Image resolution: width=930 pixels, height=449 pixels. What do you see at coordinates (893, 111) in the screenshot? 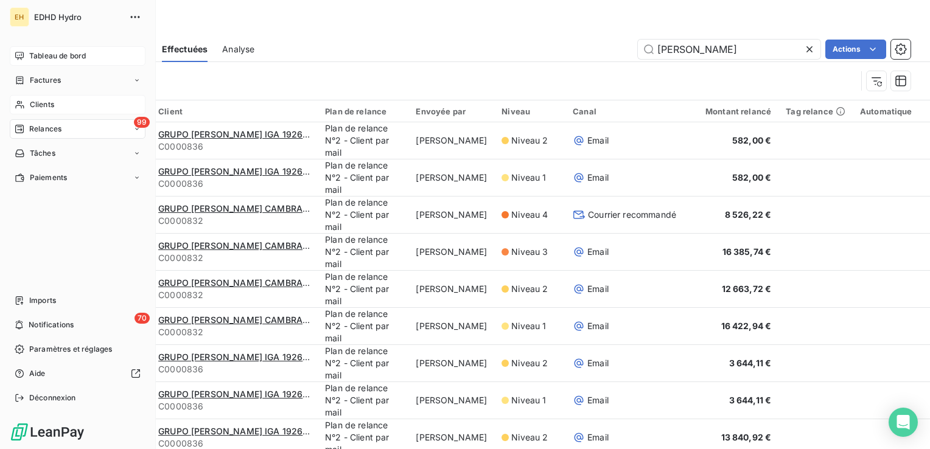
I see `div: Automatique` at bounding box center [893, 111].